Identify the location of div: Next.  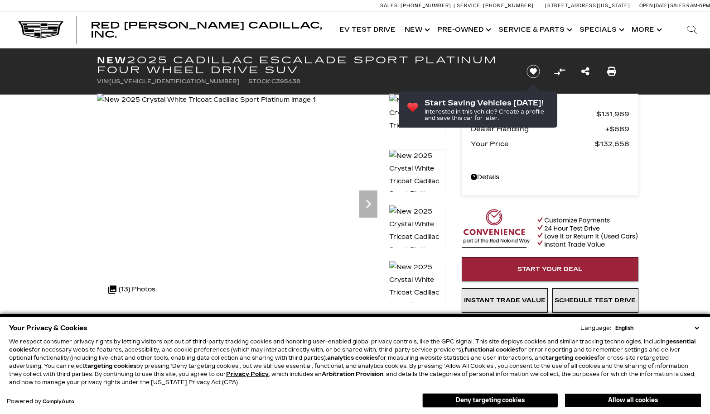
(368, 204).